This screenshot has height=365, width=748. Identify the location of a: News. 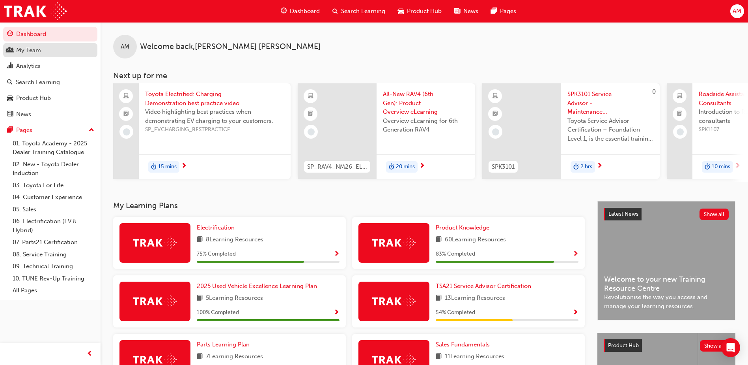
(50, 114).